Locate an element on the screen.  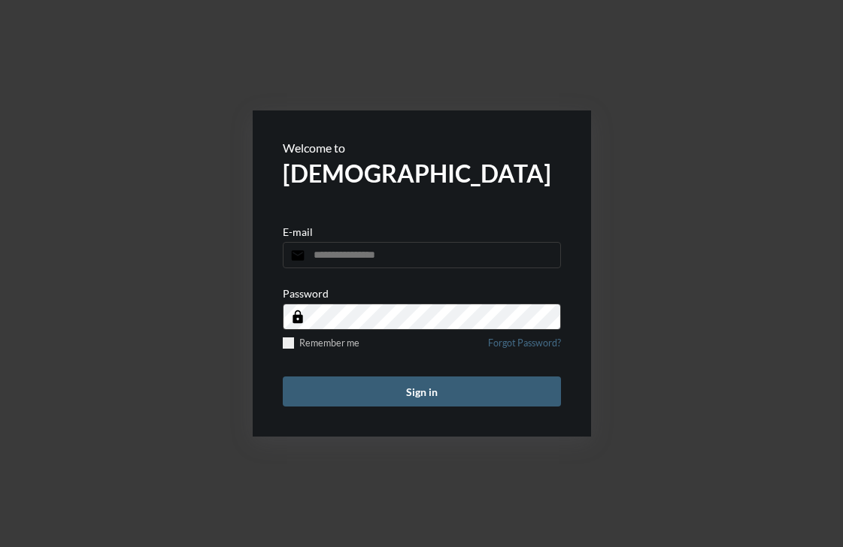
a: Forgot Password? is located at coordinates (524, 347).